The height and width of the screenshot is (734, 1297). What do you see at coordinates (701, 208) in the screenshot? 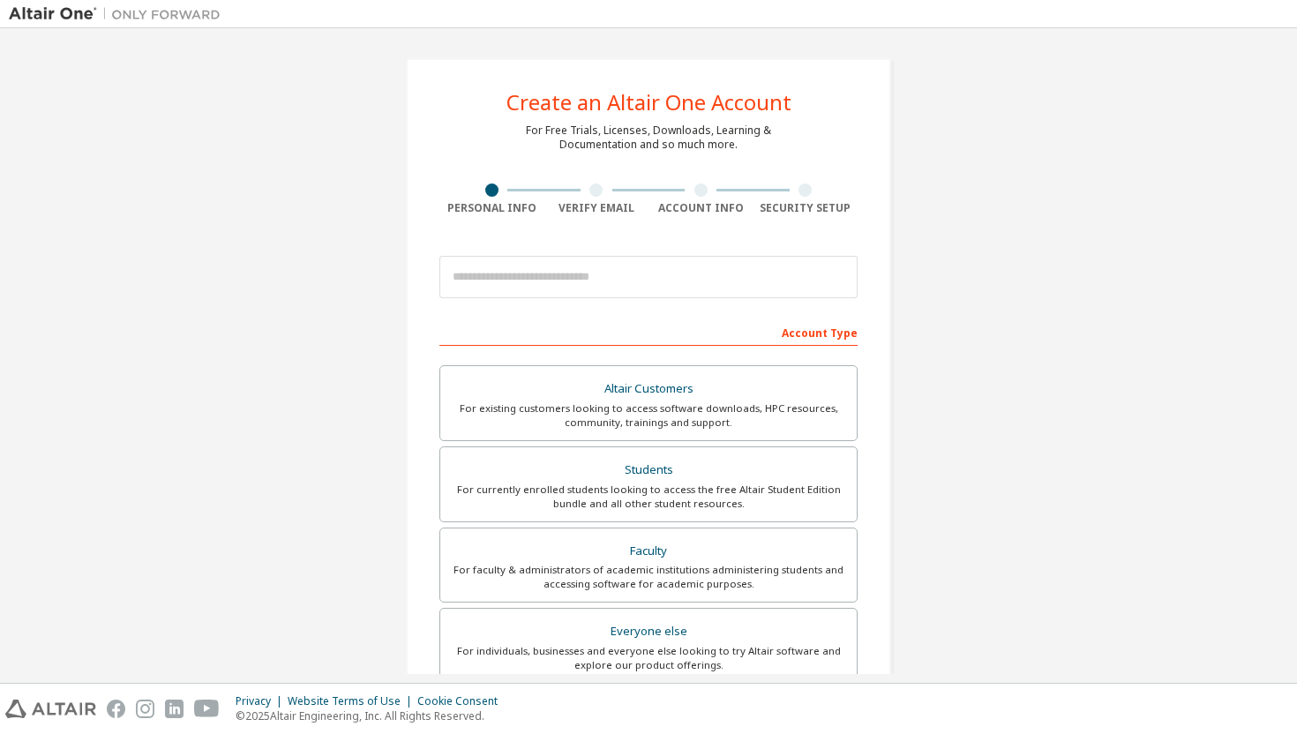
I see `div: Account Info` at bounding box center [701, 208].